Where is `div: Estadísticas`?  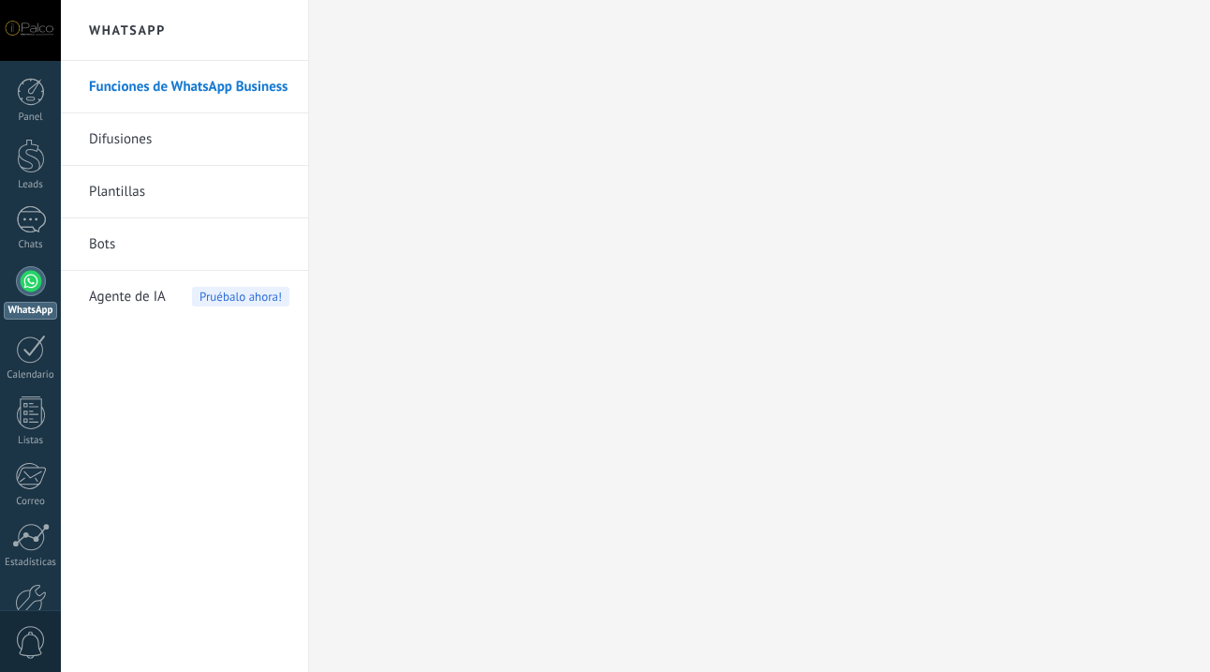 div: Estadísticas is located at coordinates (31, 562).